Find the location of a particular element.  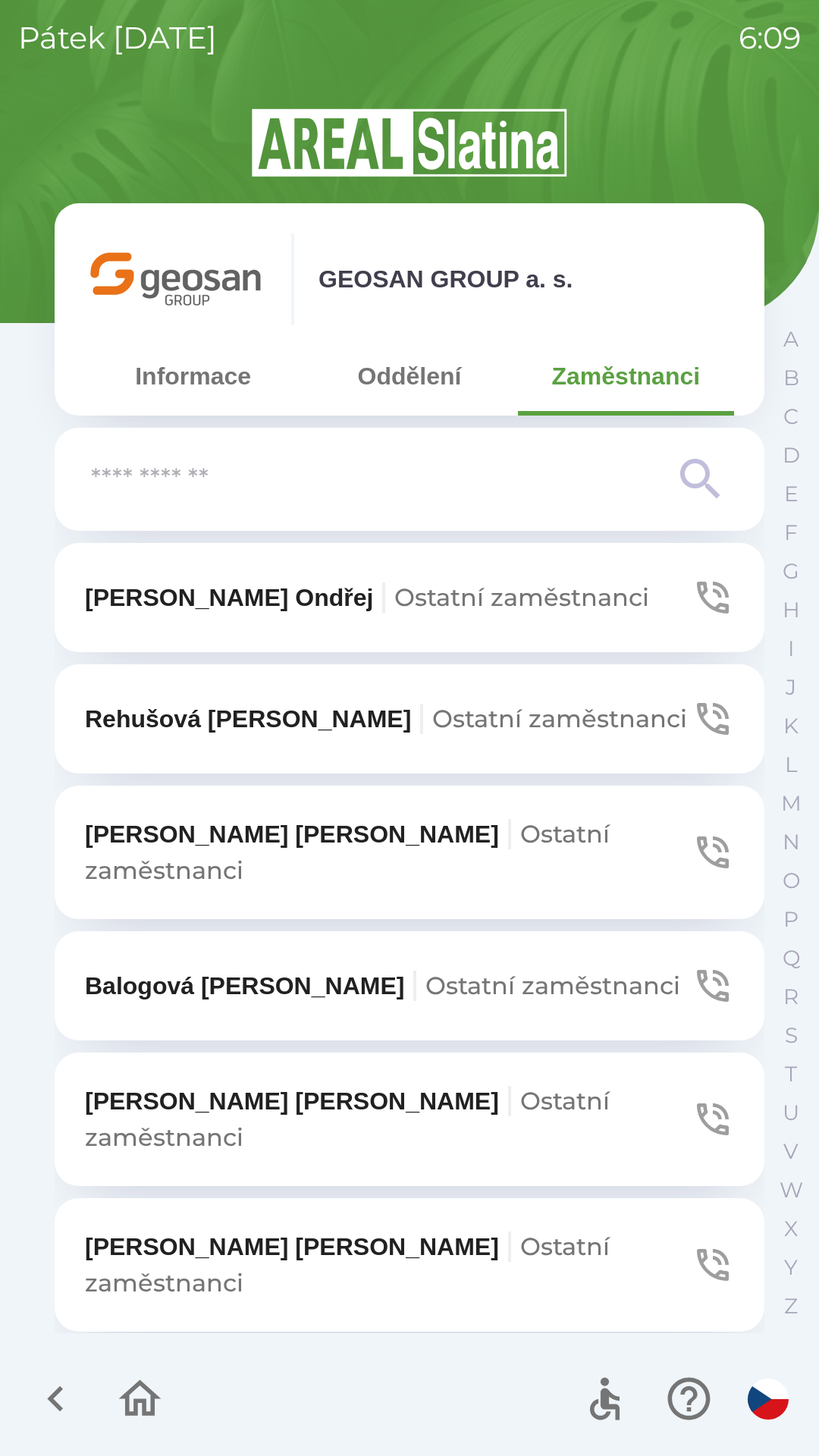

button: Zaměstnanci is located at coordinates (626, 376).